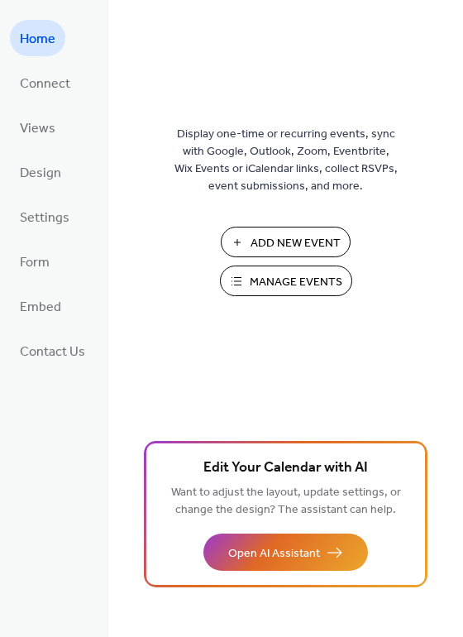 This screenshot has width=463, height=637. Describe the element at coordinates (285, 242) in the screenshot. I see `button: Add New Event` at that location.